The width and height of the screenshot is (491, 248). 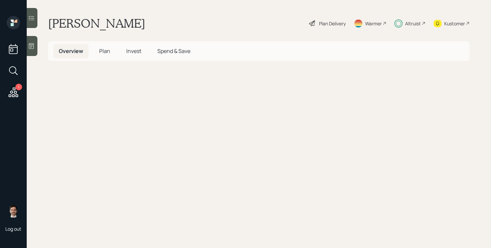 What do you see at coordinates (174, 51) in the screenshot?
I see `span: Spend & Save` at bounding box center [174, 51].